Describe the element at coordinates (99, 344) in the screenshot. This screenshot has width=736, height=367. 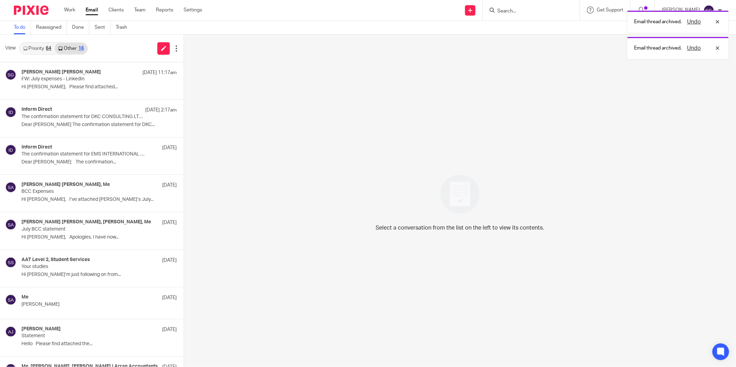
I see `p: Hello Please find attached the...` at that location.